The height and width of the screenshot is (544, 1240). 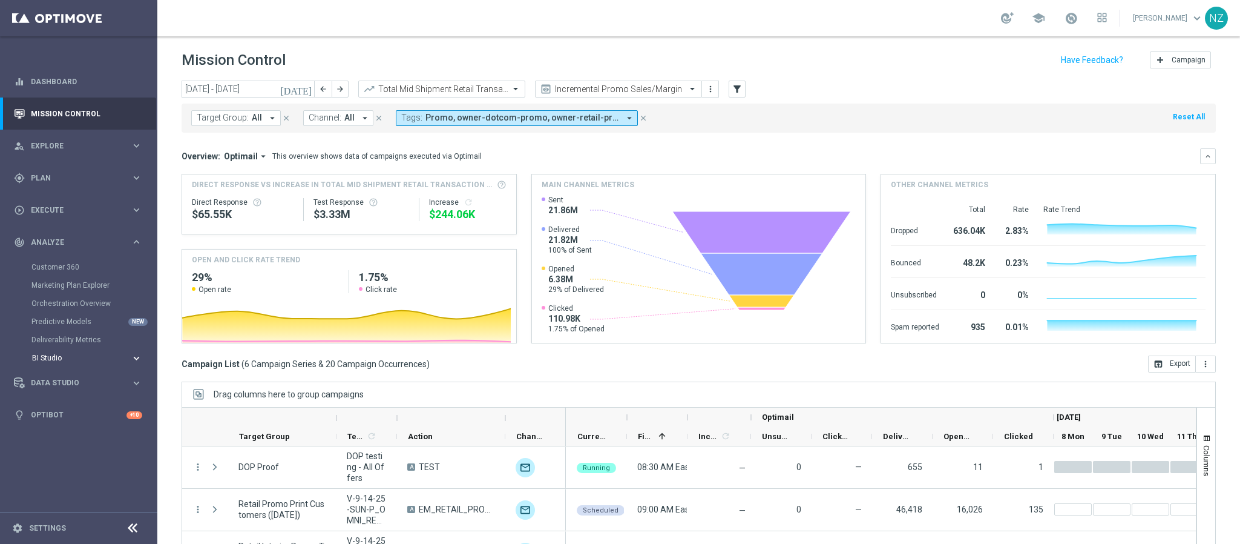 I want to click on button: lightbulb Optibot +10, so click(x=78, y=415).